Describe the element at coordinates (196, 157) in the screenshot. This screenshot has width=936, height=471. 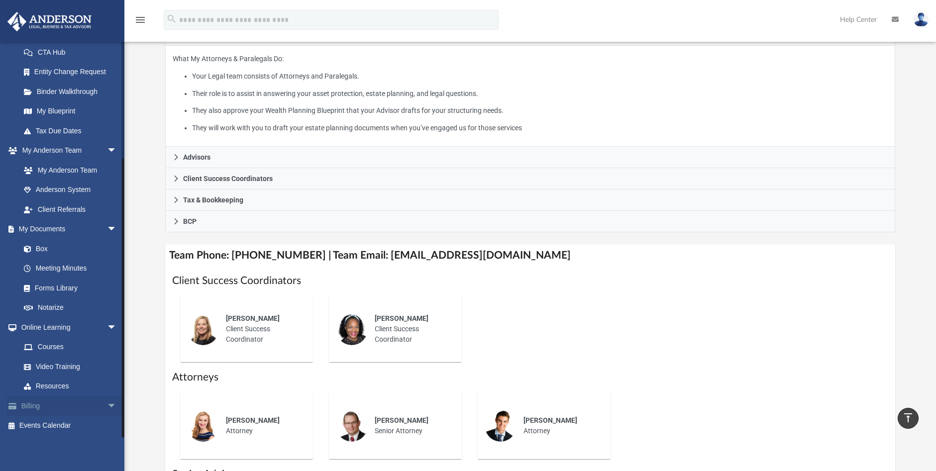
I see `span: Advisors` at that location.